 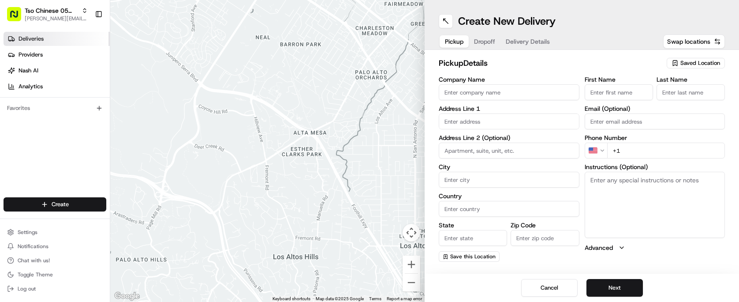 I want to click on span: Pickup, so click(x=454, y=41).